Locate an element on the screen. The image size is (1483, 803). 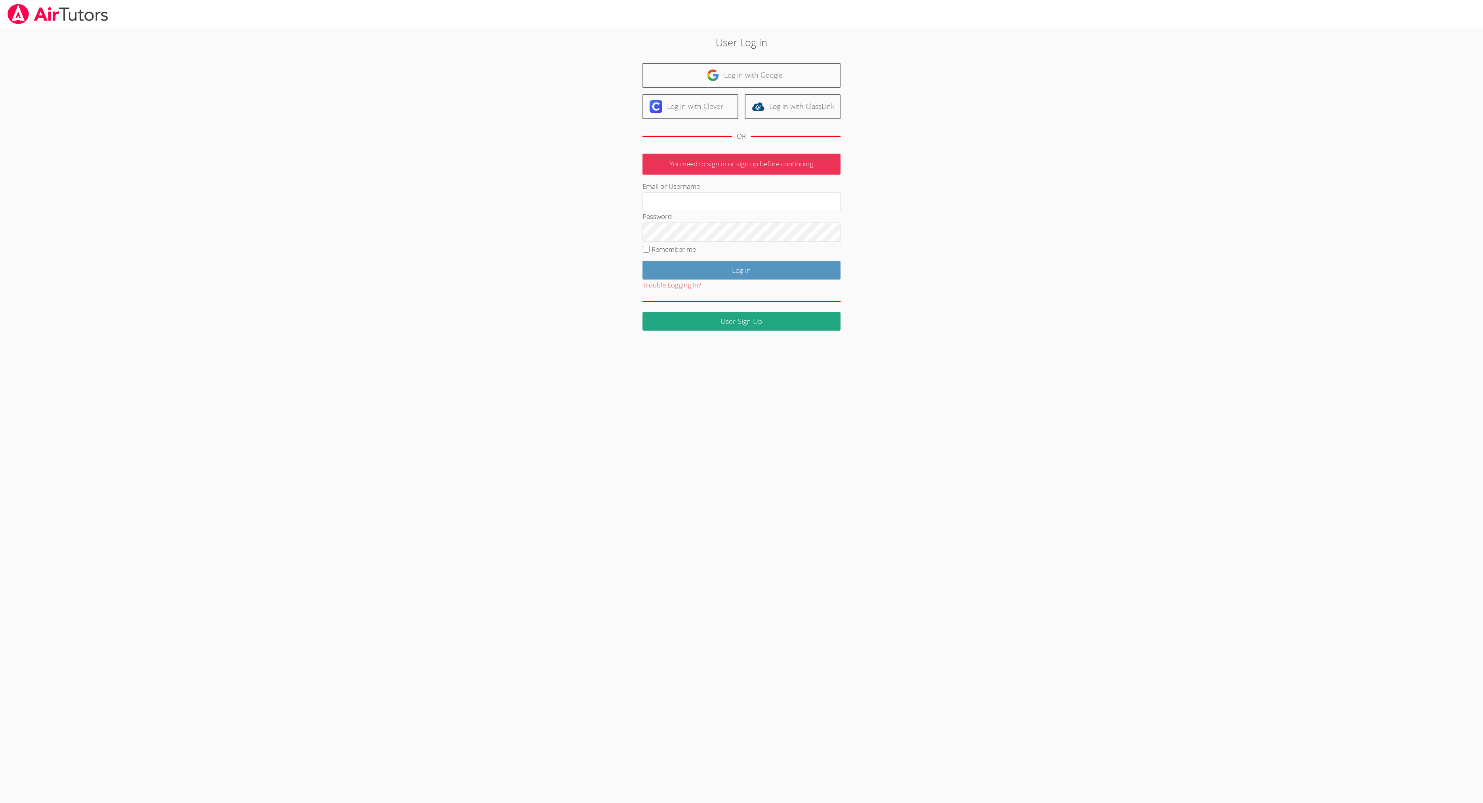
input: Log in is located at coordinates (742, 270).